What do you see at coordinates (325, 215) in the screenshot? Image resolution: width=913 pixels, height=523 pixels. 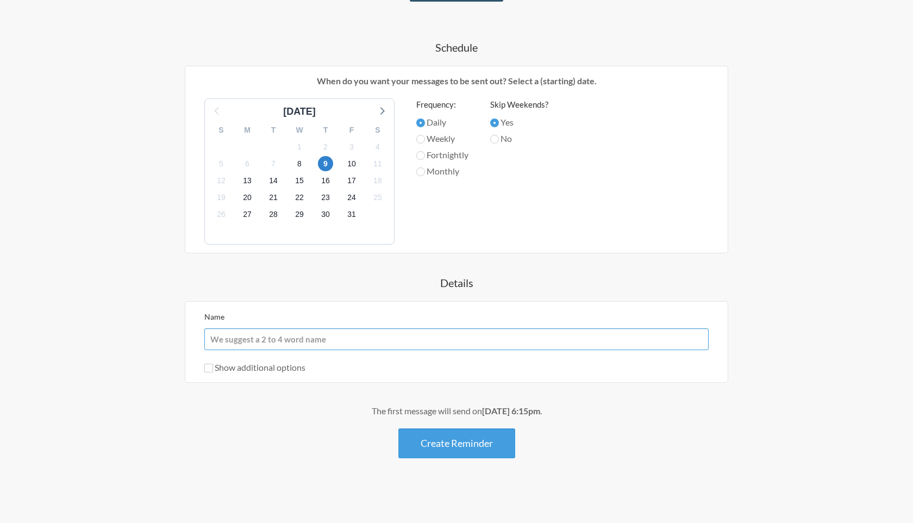 I see `span: Sunday, November 30, 2025` at bounding box center [325, 215].